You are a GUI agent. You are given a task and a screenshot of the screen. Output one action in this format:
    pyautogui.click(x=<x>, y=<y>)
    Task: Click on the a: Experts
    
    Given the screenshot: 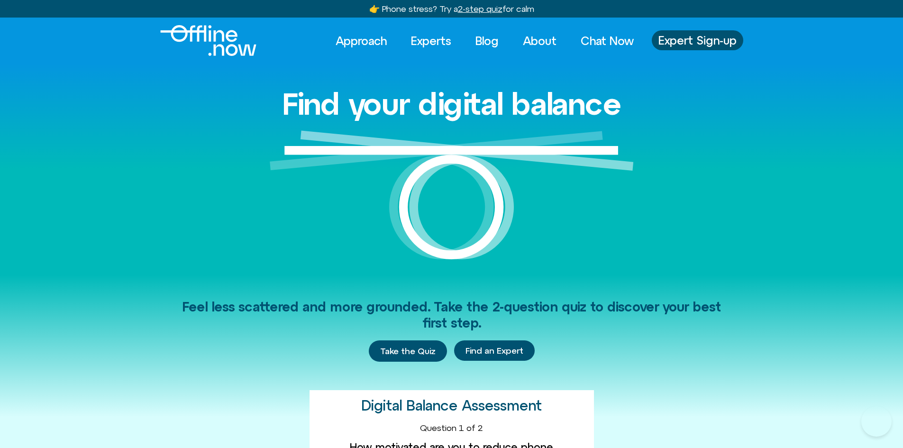 What is the action you would take?
    pyautogui.click(x=431, y=41)
    